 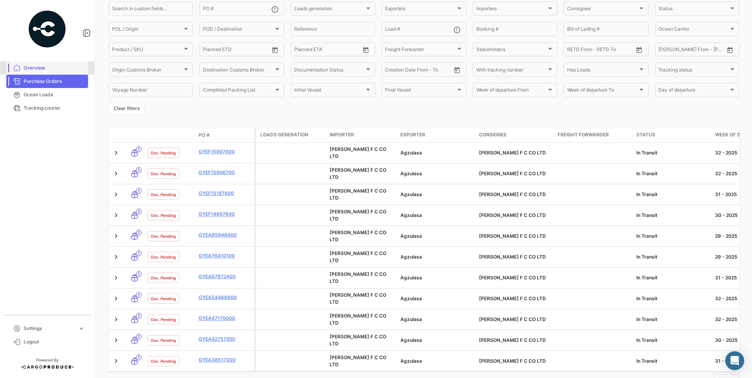 I want to click on span: With tracking number, so click(x=511, y=71).